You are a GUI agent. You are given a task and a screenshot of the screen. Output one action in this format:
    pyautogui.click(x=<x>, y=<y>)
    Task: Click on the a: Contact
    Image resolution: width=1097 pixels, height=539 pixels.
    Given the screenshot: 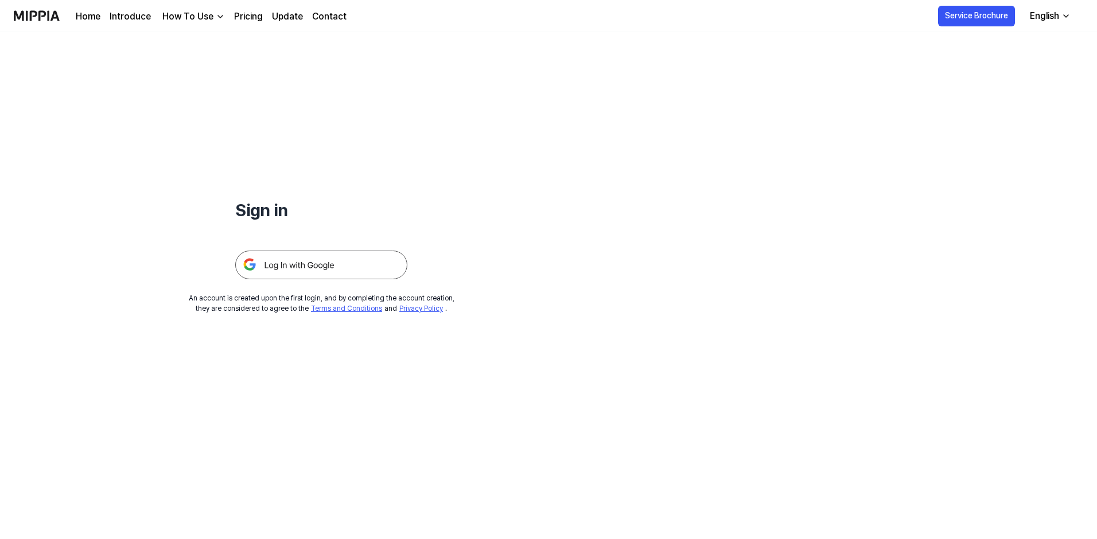 What is the action you would take?
    pyautogui.click(x=329, y=17)
    